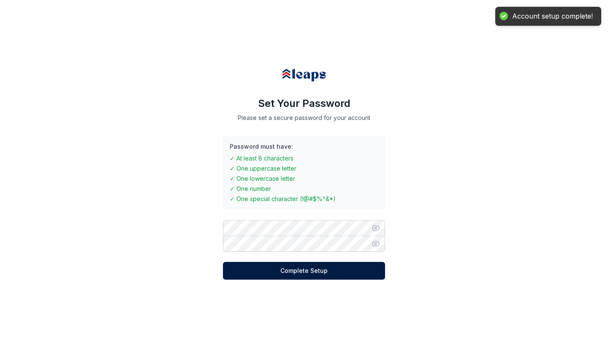  Describe the element at coordinates (552, 16) in the screenshot. I see `div: Account setup complete!` at that location.